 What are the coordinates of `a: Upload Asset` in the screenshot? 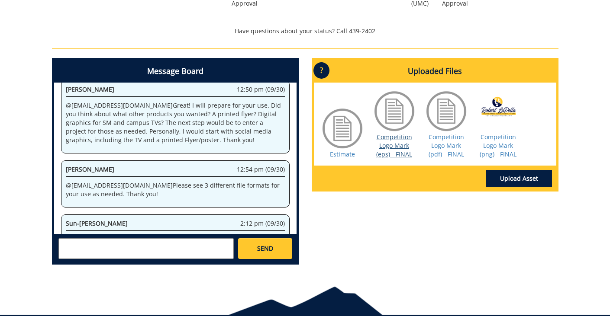 It's located at (519, 179).